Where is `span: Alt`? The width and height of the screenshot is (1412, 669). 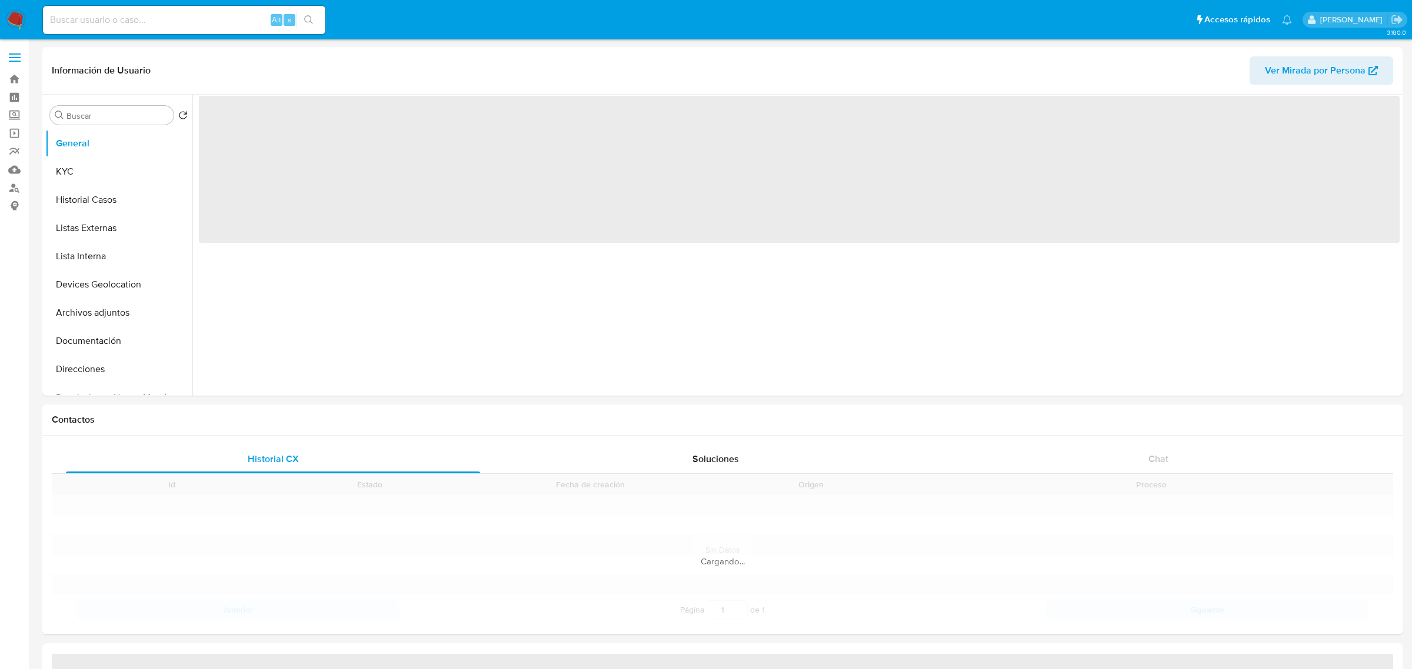
span: Alt is located at coordinates (276, 19).